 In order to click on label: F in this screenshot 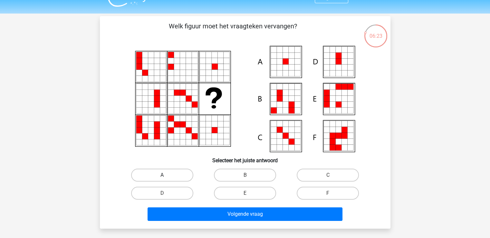, I will do `click(328, 193)`.